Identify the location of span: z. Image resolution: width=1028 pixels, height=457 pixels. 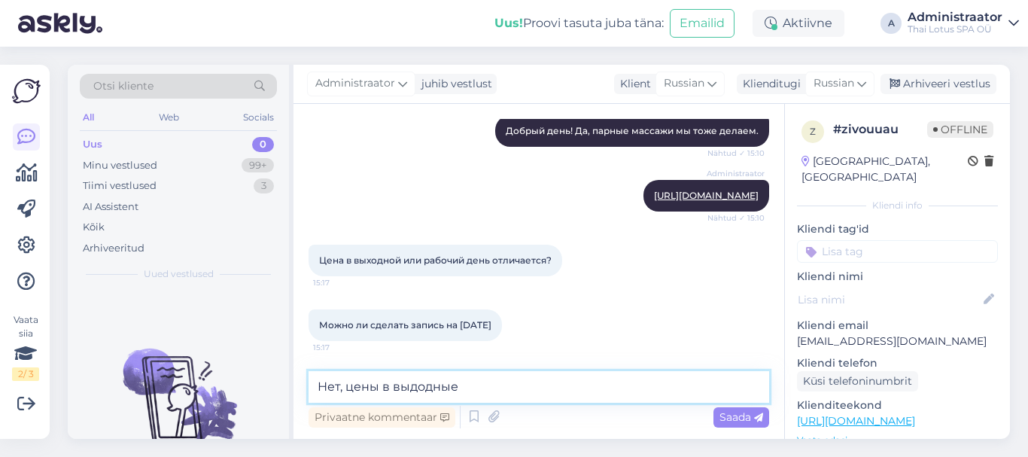
(813, 131).